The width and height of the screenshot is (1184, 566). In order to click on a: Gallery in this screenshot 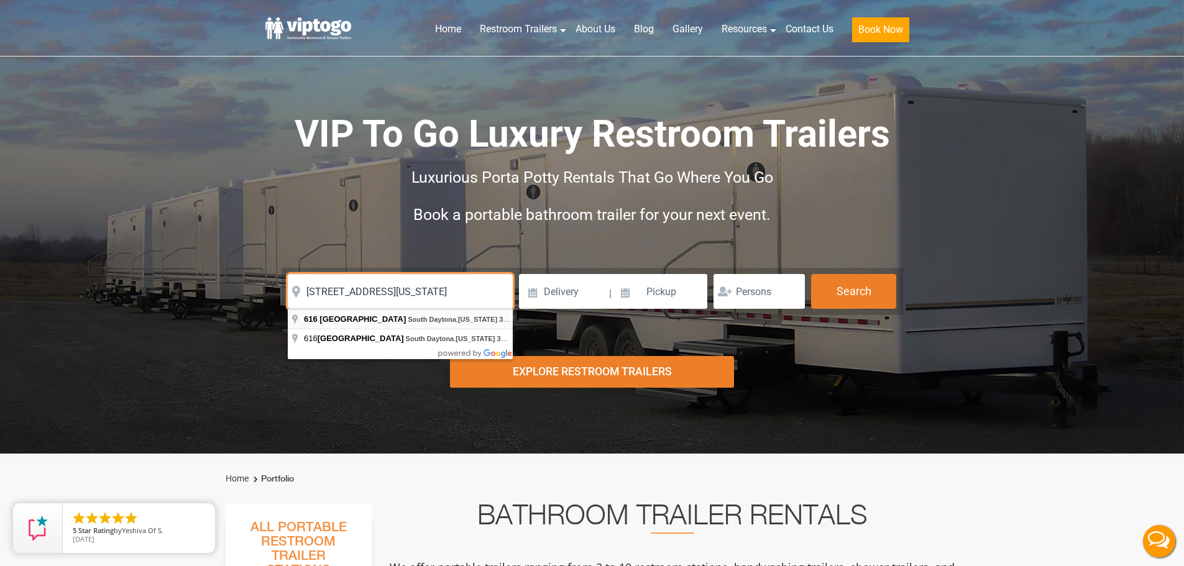, I will do `click(688, 29)`.